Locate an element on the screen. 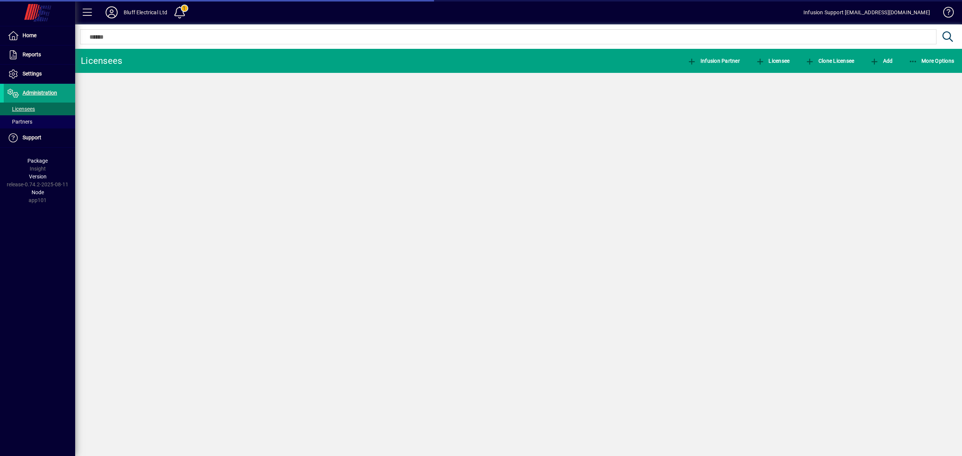 The height and width of the screenshot is (456, 962). div: Licensees is located at coordinates (101, 61).